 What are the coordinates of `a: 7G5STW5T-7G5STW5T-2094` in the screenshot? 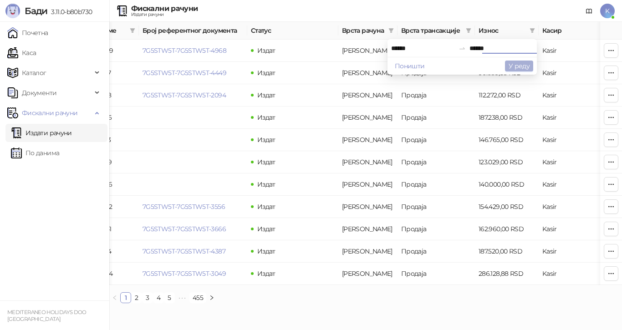 It's located at (184, 95).